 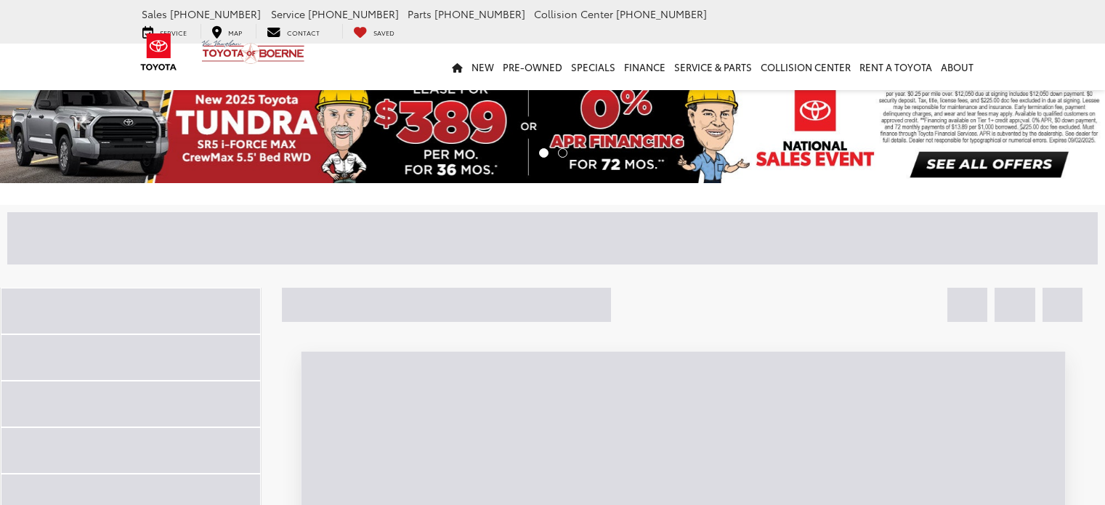 I want to click on a: Home, so click(x=457, y=67).